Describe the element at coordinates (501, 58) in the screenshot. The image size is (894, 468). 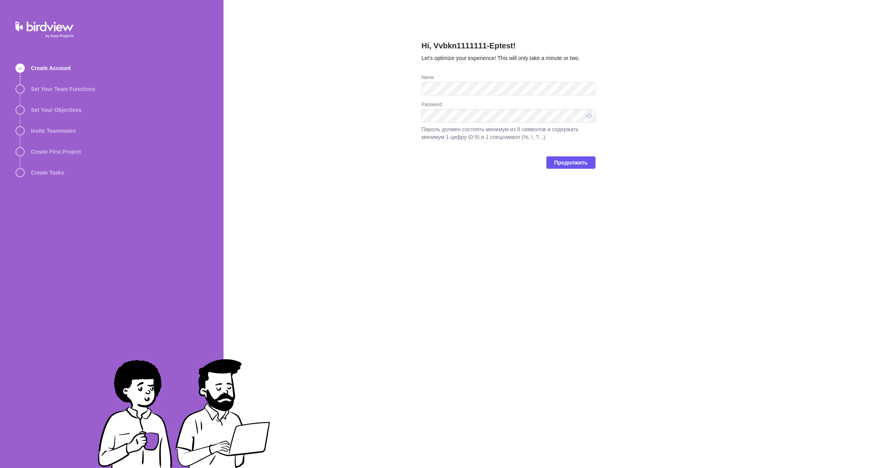
I see `span: Let’s optimize your experience! This will only take a minute or two.` at that location.